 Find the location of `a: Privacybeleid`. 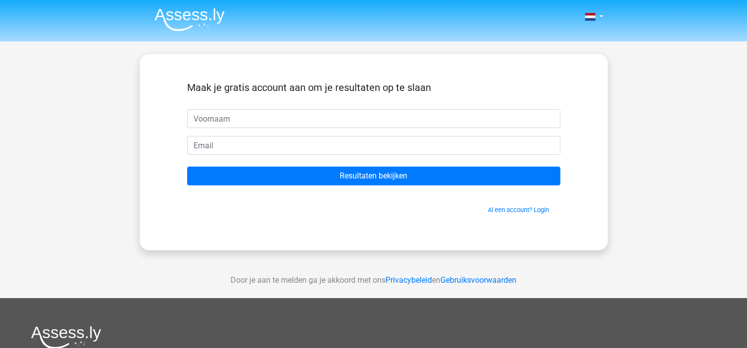

a: Privacybeleid is located at coordinates (409, 279).